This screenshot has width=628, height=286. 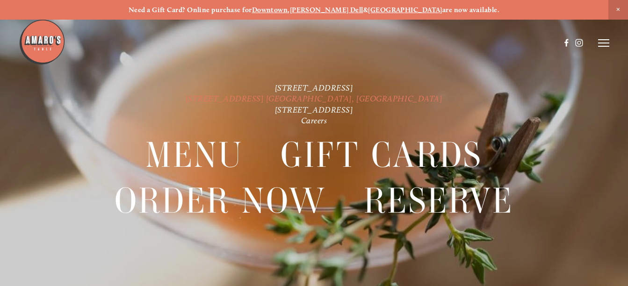 What do you see at coordinates (220, 201) in the screenshot?
I see `a: Order Now` at bounding box center [220, 201].